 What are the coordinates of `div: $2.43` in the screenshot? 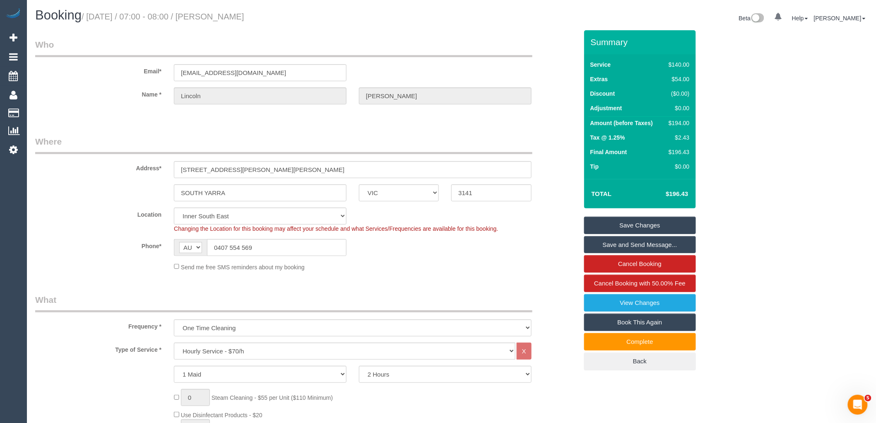 It's located at (678, 138).